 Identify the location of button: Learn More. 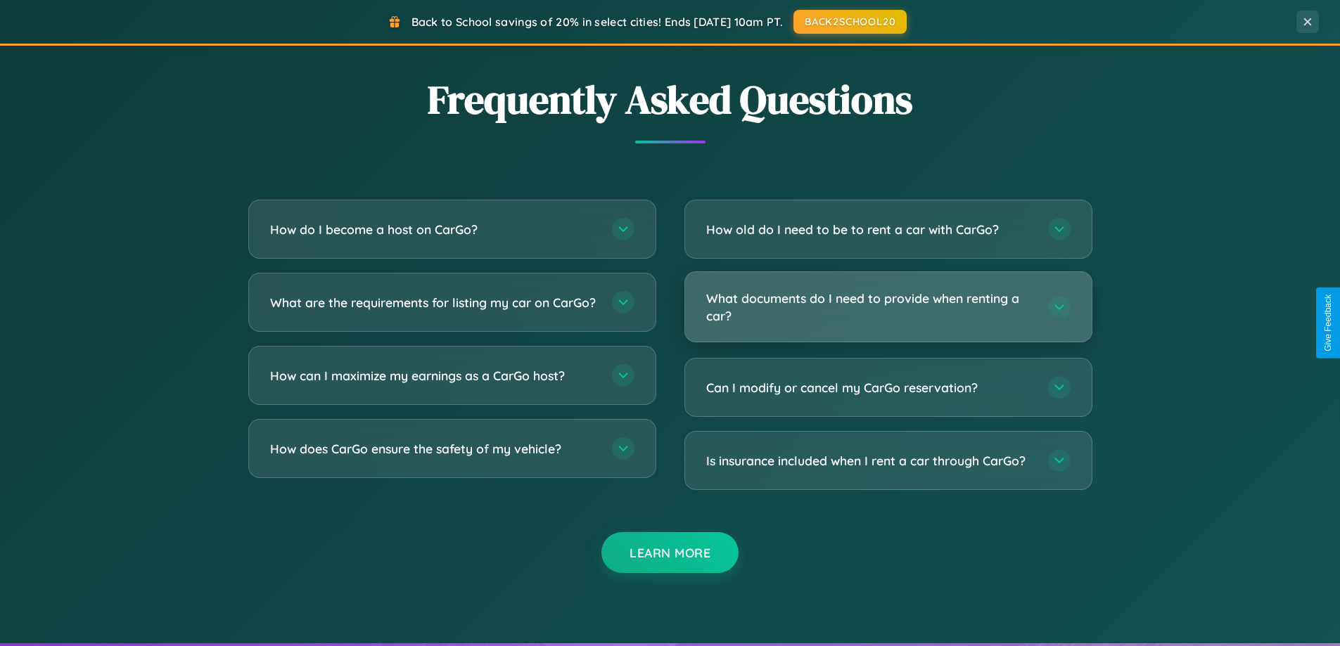
(669, 553).